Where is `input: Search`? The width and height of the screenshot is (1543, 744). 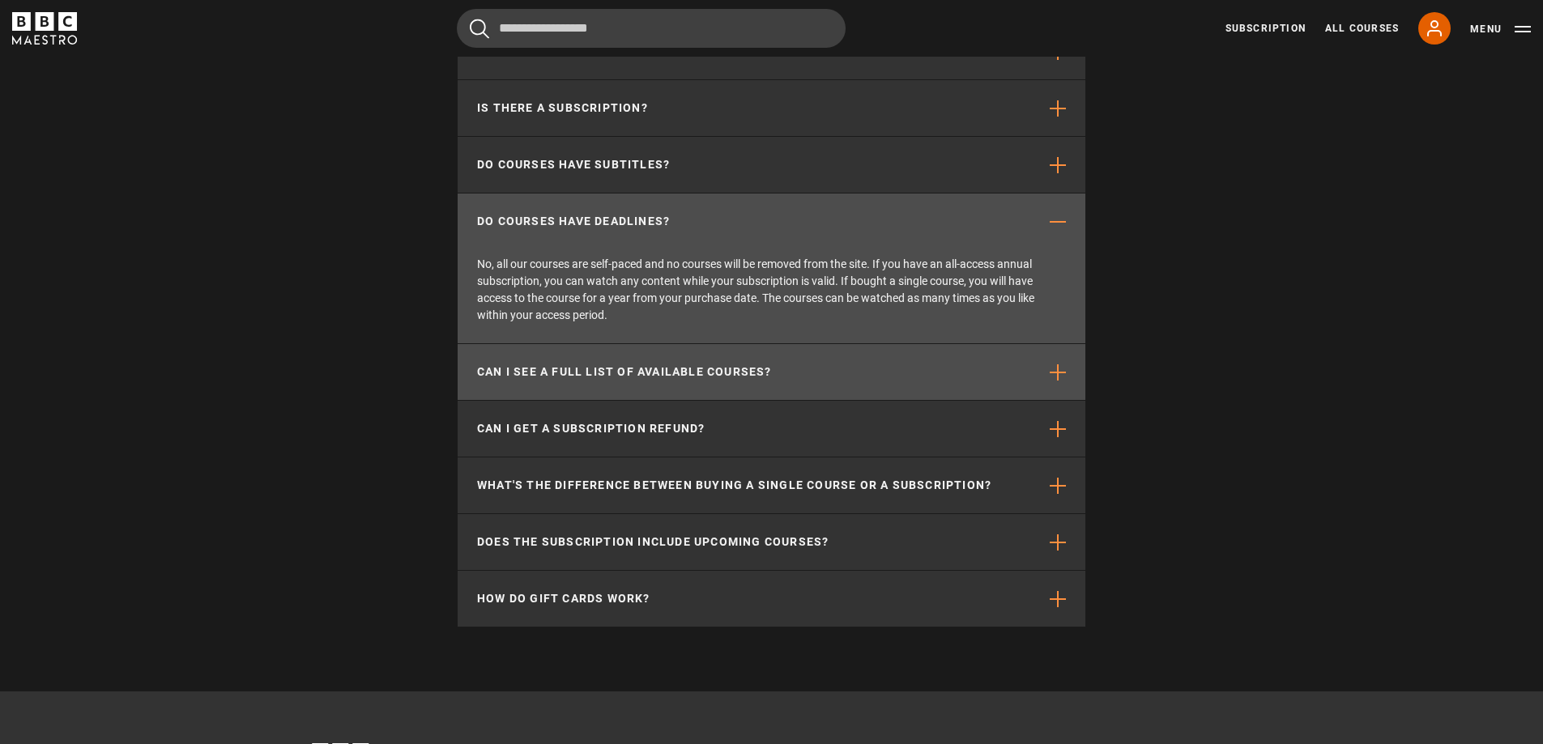
input: Search is located at coordinates (651, 28).